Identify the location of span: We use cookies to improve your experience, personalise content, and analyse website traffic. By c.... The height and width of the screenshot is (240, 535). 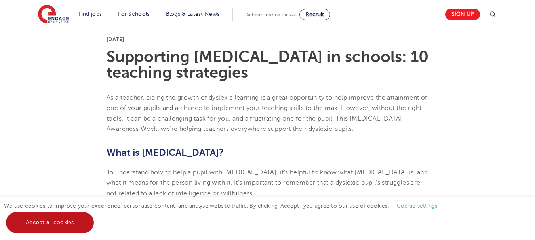
(224, 214).